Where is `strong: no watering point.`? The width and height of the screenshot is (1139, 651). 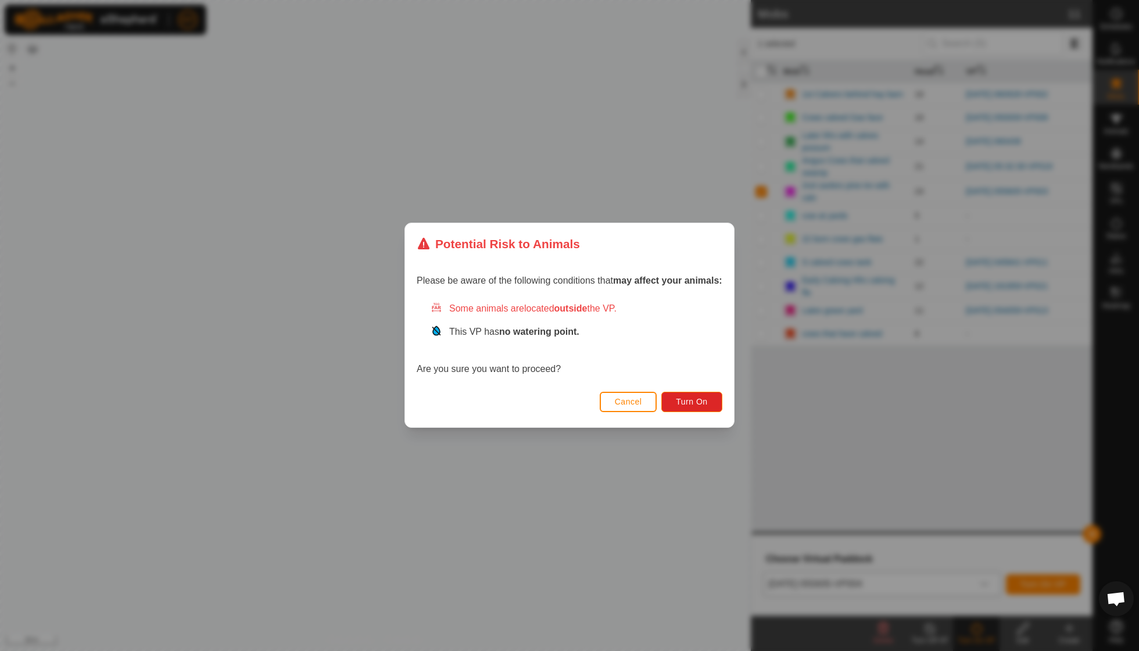
strong: no watering point. is located at coordinates (539, 332).